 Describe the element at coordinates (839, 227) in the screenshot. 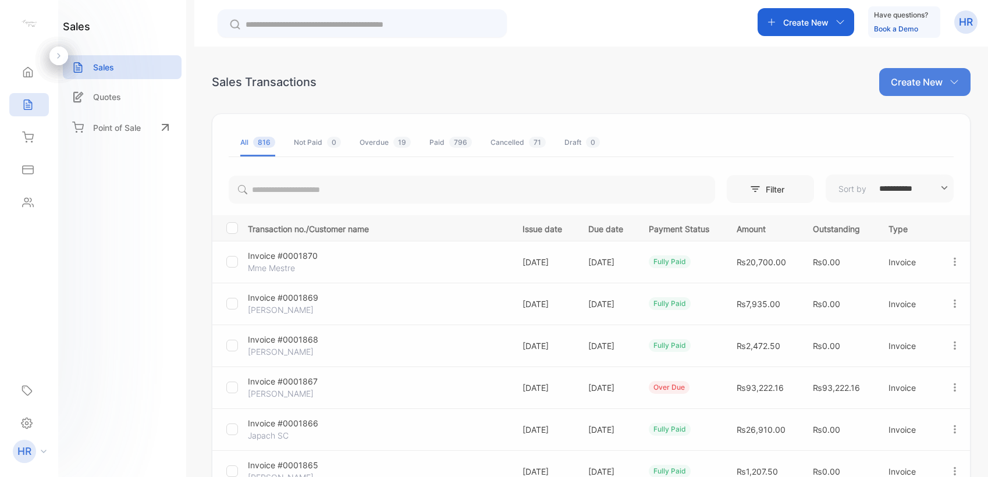

I see `p: Outstanding` at that location.